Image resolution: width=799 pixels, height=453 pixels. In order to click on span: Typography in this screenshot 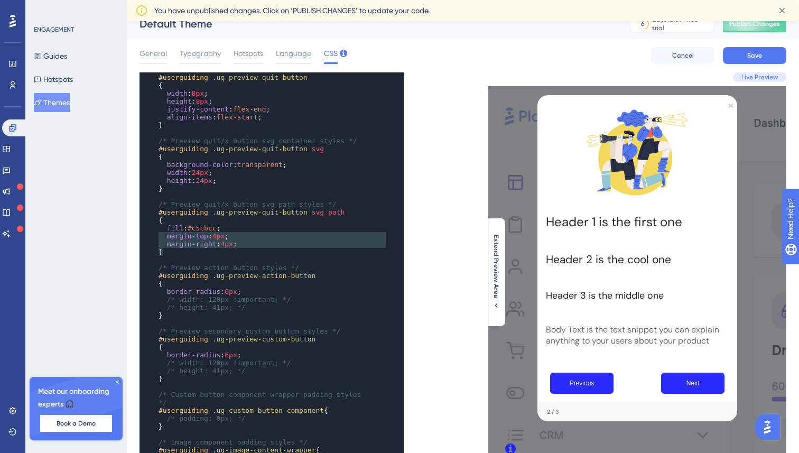, I will do `click(200, 53)`.